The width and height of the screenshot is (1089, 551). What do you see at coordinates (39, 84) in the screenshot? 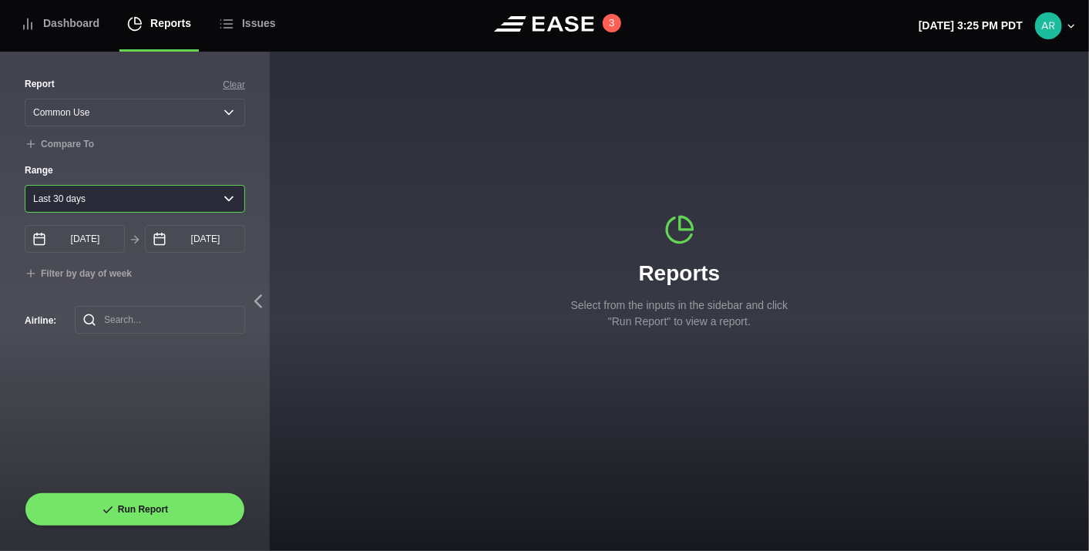
I see `label: Report` at bounding box center [39, 84].